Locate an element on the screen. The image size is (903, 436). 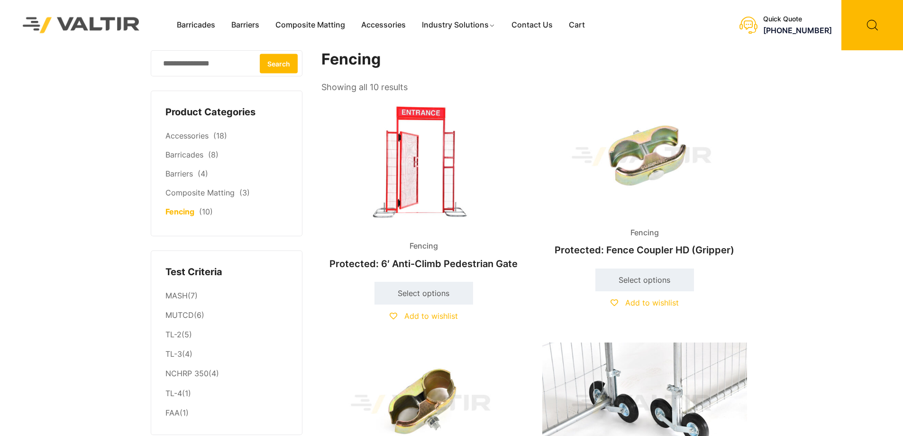
a: Fencing is located at coordinates (180, 211).